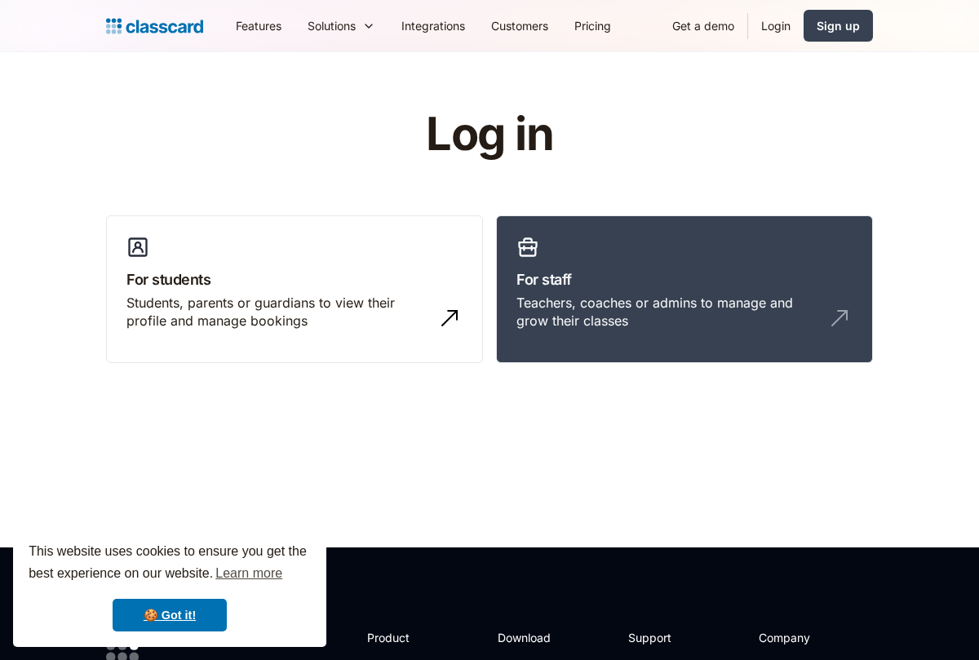 This screenshot has width=979, height=660. Describe the element at coordinates (813, 637) in the screenshot. I see `h2: Company` at that location.